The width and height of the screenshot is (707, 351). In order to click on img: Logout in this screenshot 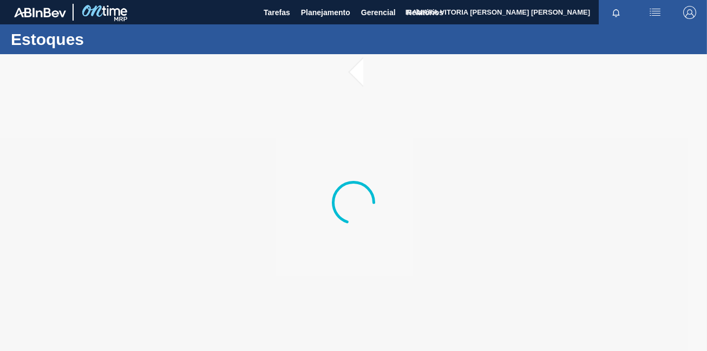, I will do `click(690, 12)`.